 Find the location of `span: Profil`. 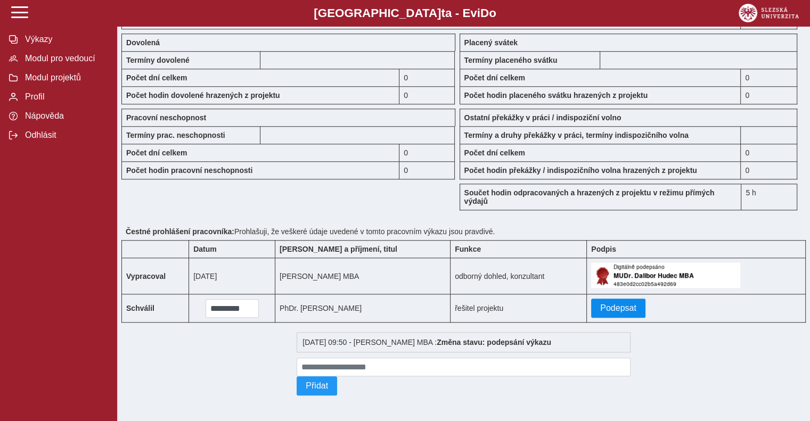

span: Profil is located at coordinates (65, 97).